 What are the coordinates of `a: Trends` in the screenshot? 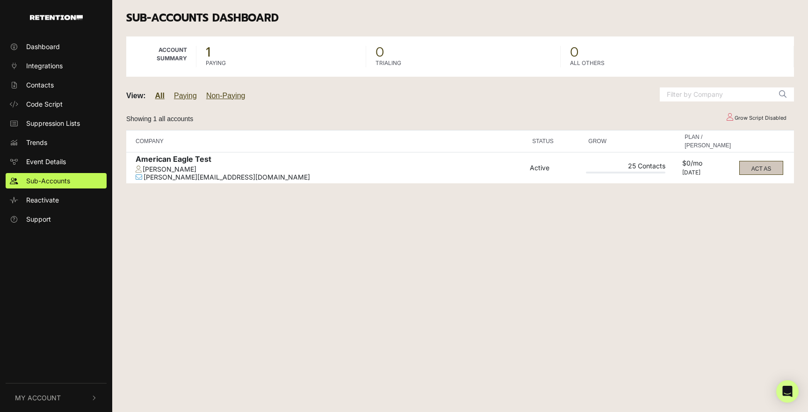 It's located at (56, 142).